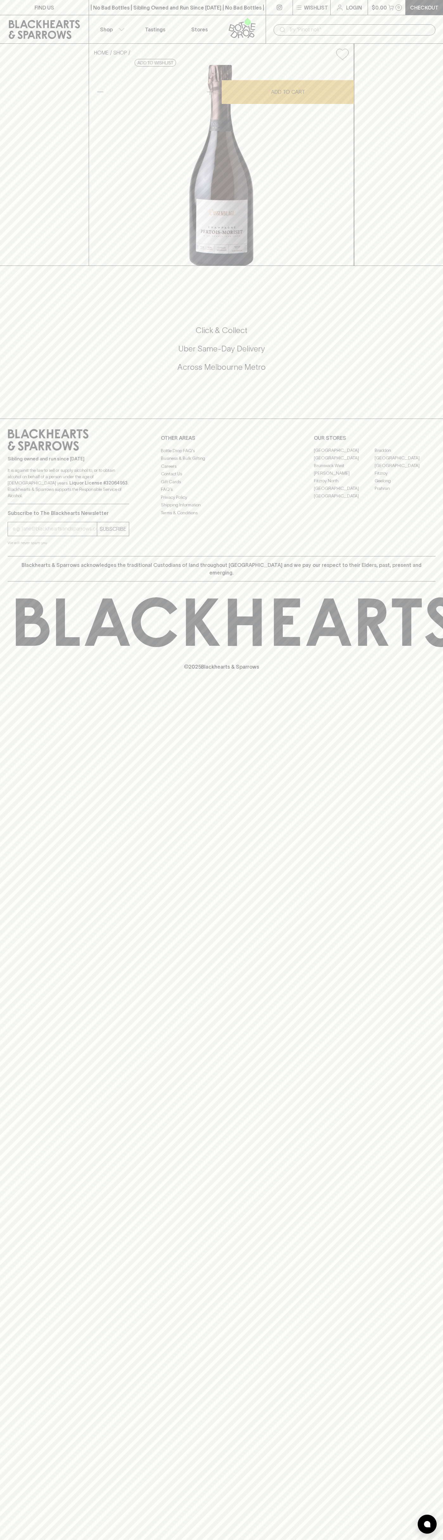  What do you see at coordinates (222, 438) in the screenshot?
I see `p: OTHER AREAS` at bounding box center [222, 438].